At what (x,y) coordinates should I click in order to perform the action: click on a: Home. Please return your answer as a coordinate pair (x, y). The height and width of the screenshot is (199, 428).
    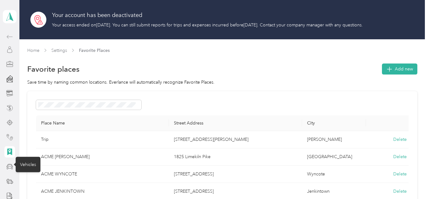
    Looking at the image, I should click on (33, 50).